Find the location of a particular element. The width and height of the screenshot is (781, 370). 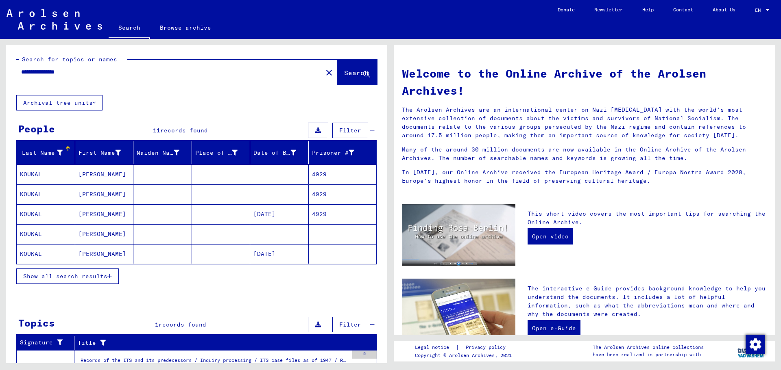

a: Privacy policy is located at coordinates (487, 348).